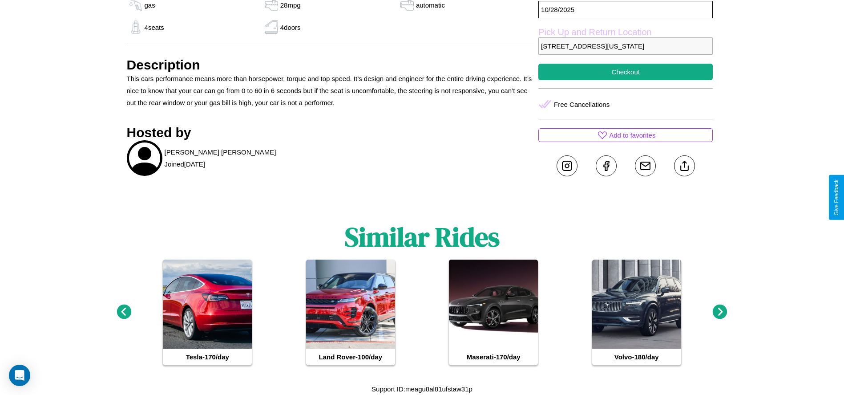 The height and width of the screenshot is (395, 844). I want to click on h4: Maserati - 170 /day, so click(493, 356).